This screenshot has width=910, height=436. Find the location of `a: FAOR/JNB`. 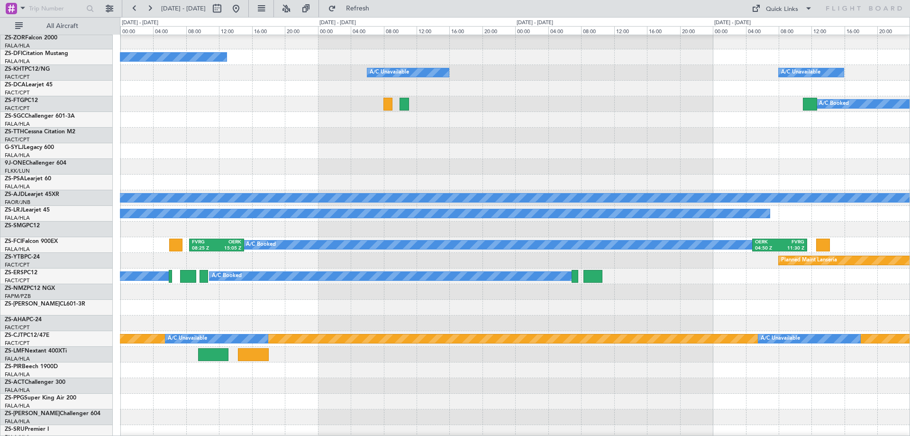

a: FAOR/JNB is located at coordinates (18, 202).